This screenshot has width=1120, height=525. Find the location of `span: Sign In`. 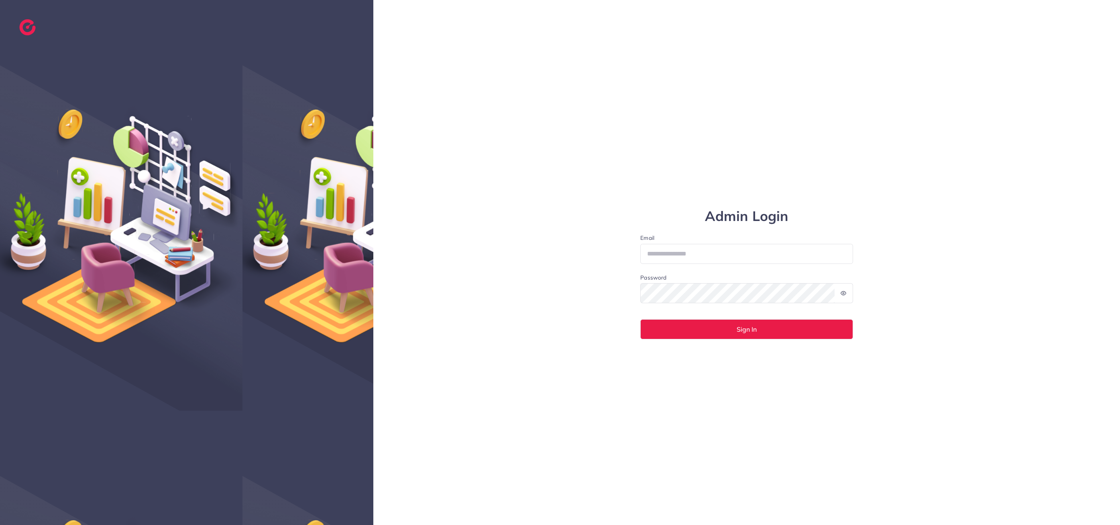

span: Sign In is located at coordinates (746, 329).